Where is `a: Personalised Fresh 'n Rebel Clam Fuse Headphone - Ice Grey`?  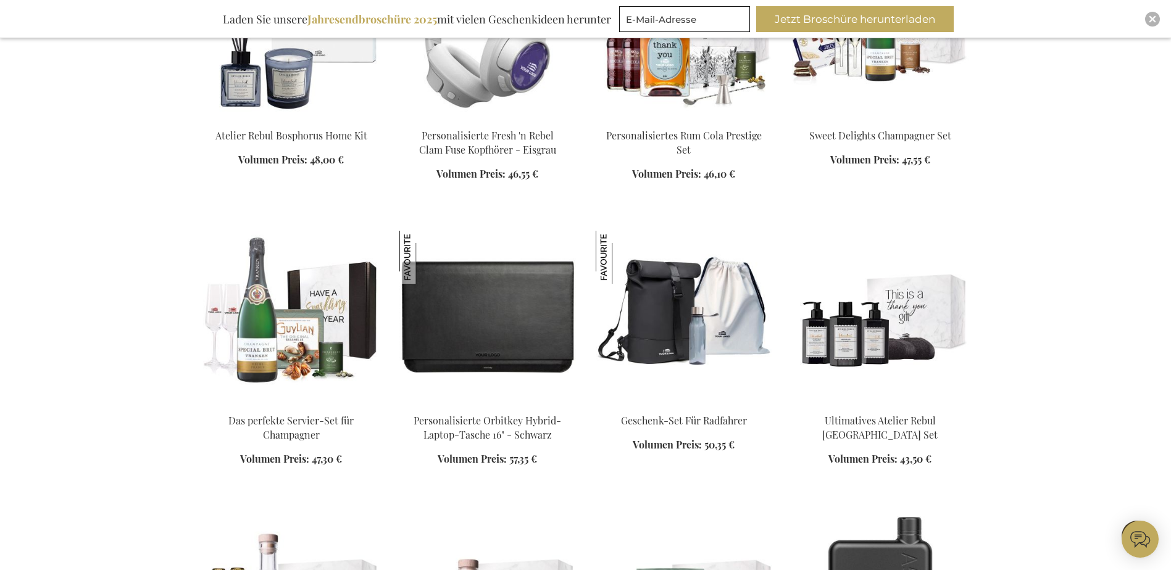
a: Personalised Fresh 'n Rebel Clam Fuse Headphone - Ice Grey is located at coordinates (488, 119).